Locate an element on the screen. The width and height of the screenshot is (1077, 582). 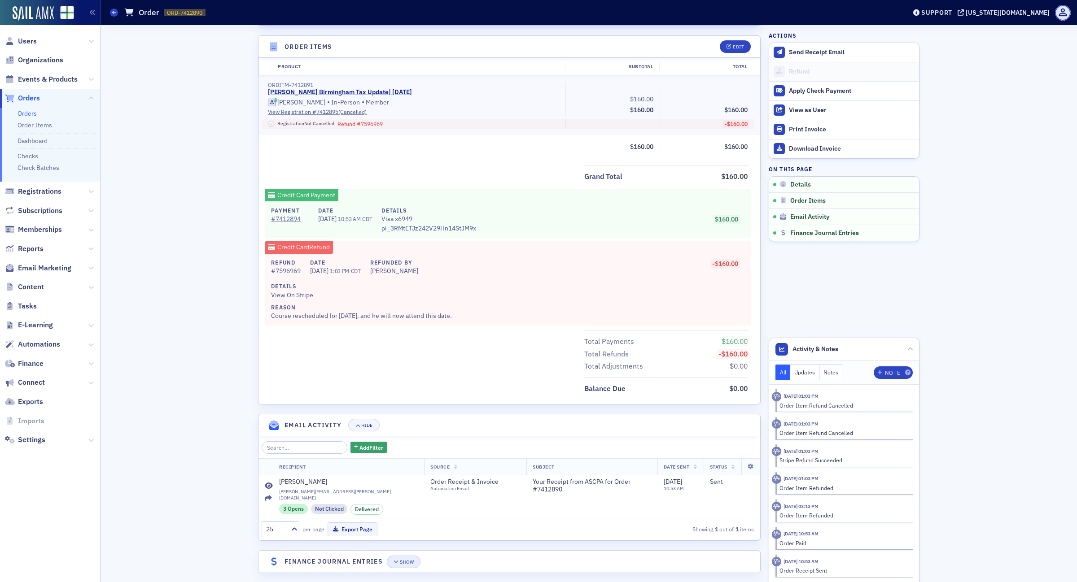
a: Users is located at coordinates (21, 41).